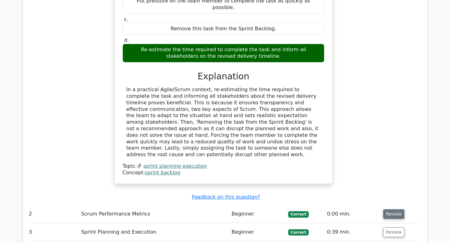  What do you see at coordinates (353, 214) in the screenshot?
I see `td: 0:00 min.` at bounding box center [353, 214].